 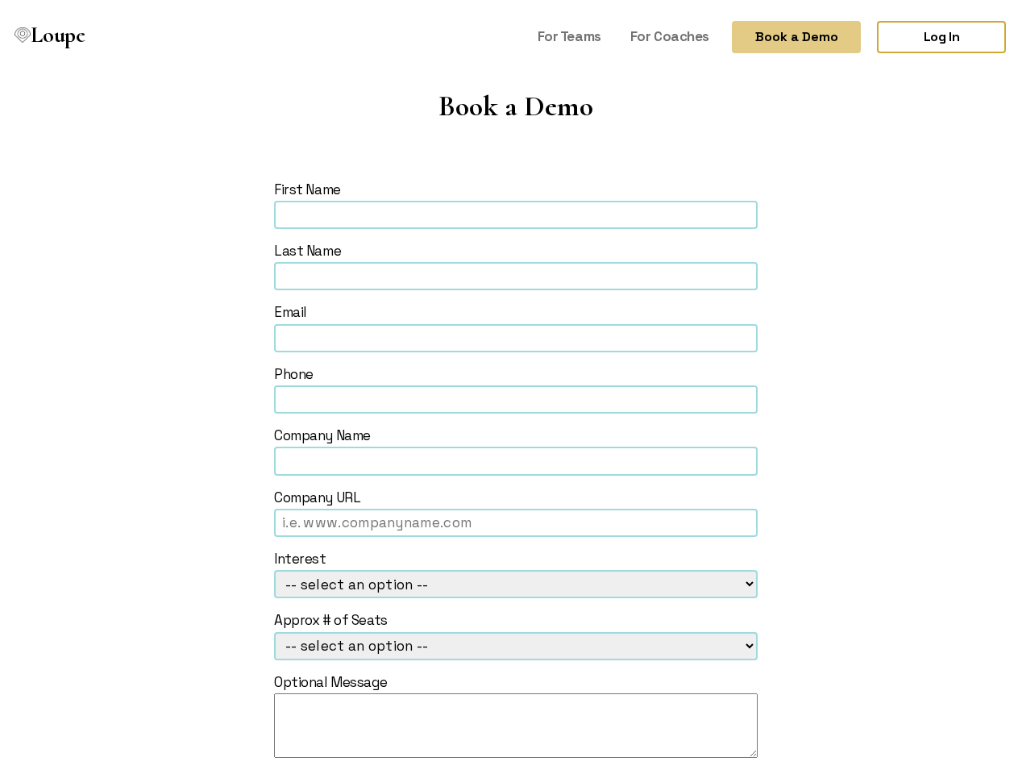 What do you see at coordinates (569, 31) in the screenshot?
I see `a: For Teams` at bounding box center [569, 31].